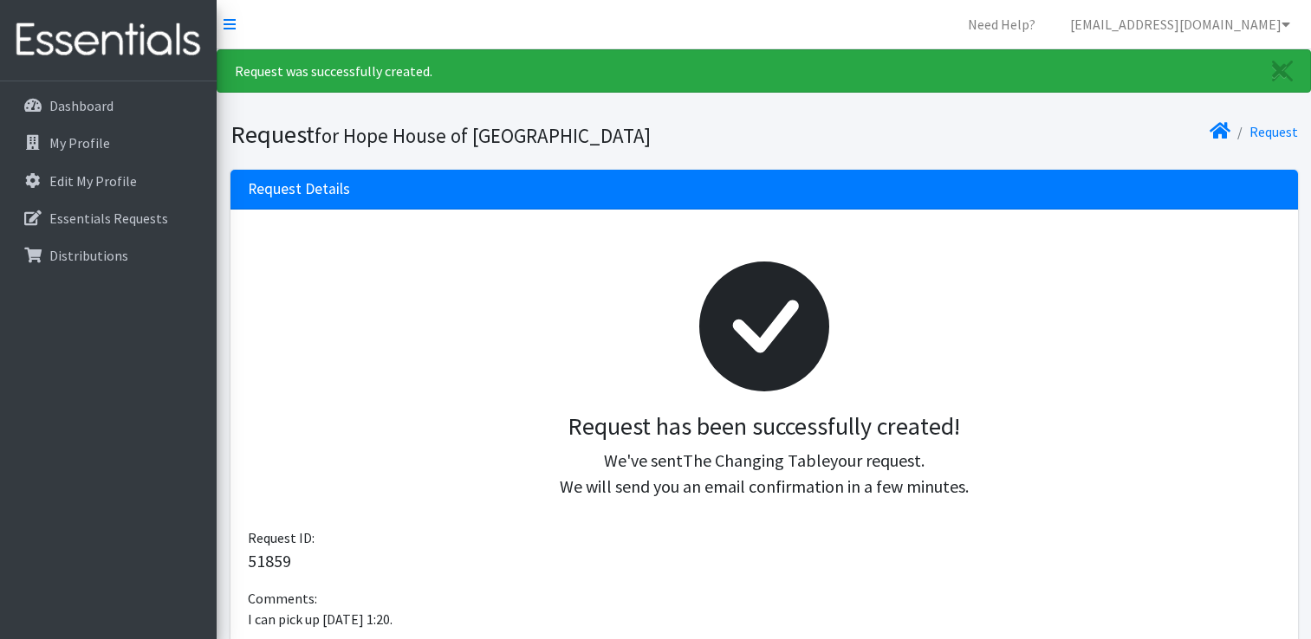 This screenshot has width=1311, height=639. I want to click on h1: Request, so click(494, 134).